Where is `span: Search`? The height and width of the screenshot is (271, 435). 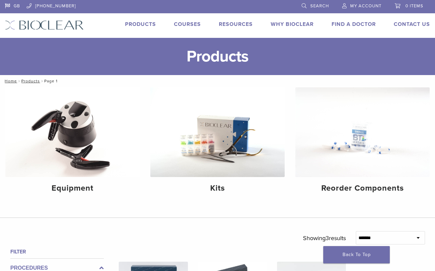
span: Search is located at coordinates (319, 6).